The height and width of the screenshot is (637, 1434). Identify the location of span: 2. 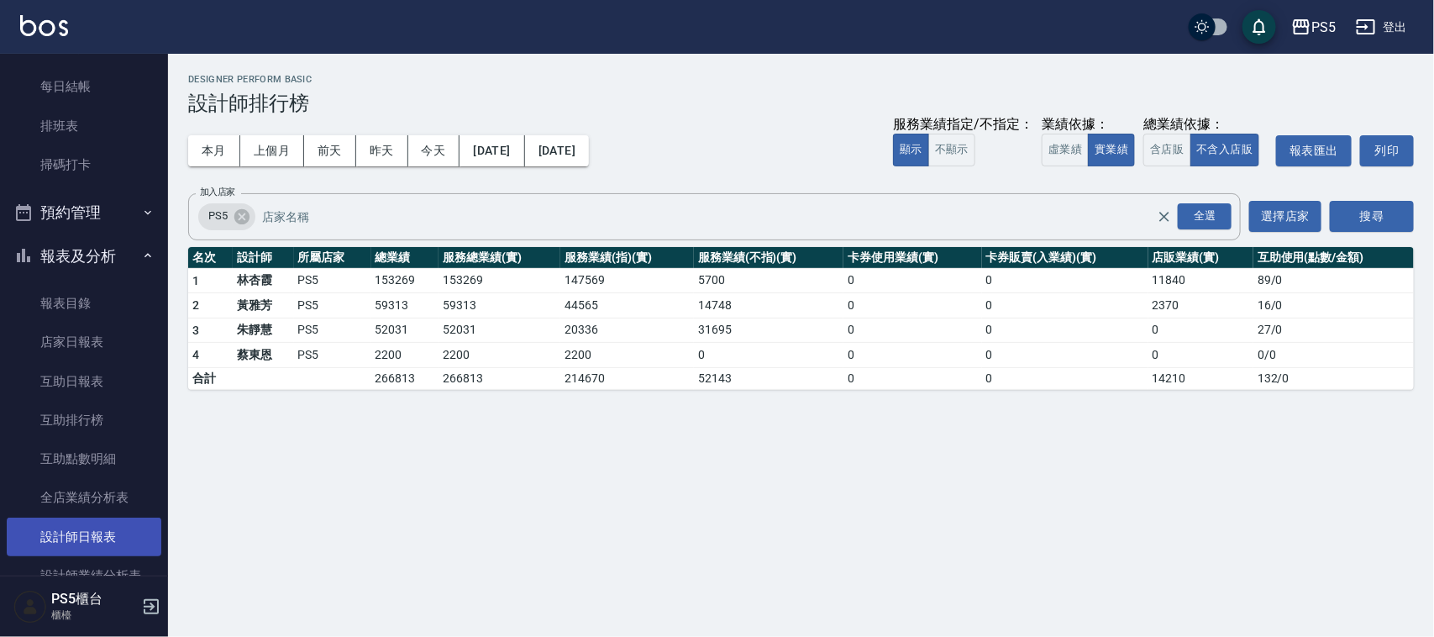
(196, 305).